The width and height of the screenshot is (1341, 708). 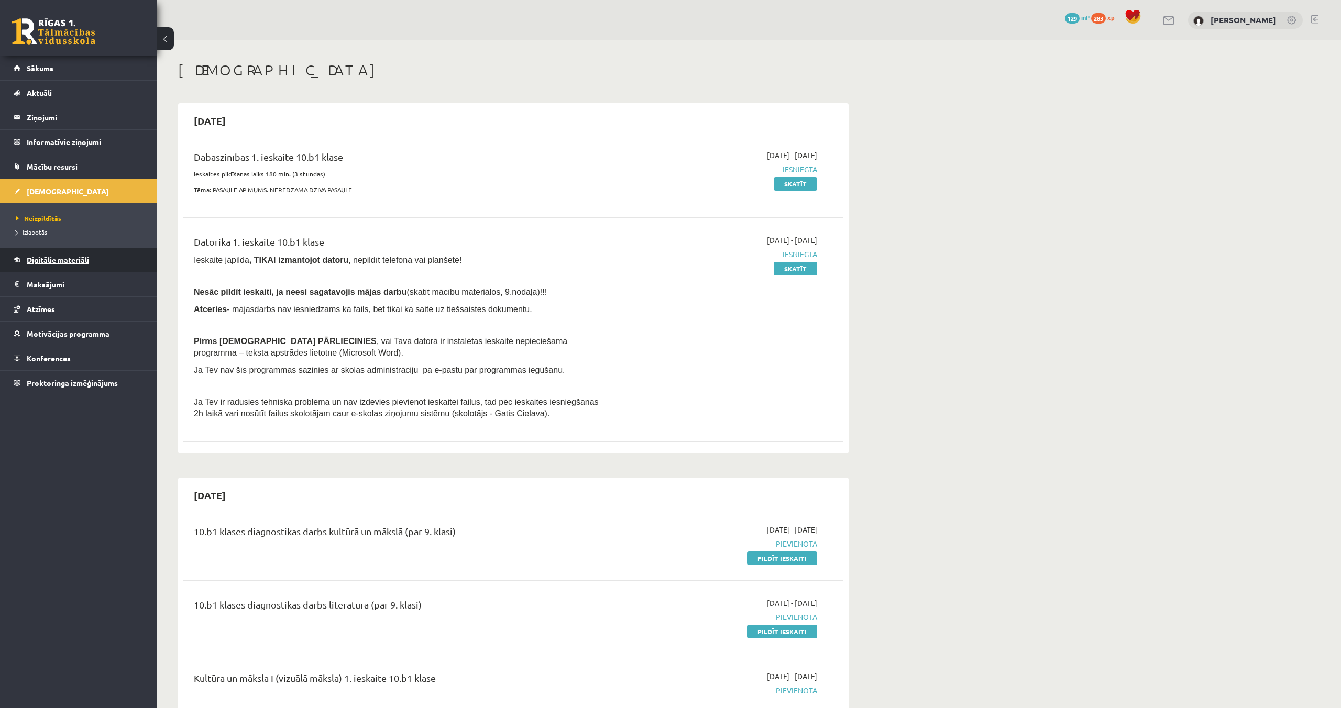 What do you see at coordinates (58, 260) in the screenshot?
I see `span: Digitālie materiāli` at bounding box center [58, 260].